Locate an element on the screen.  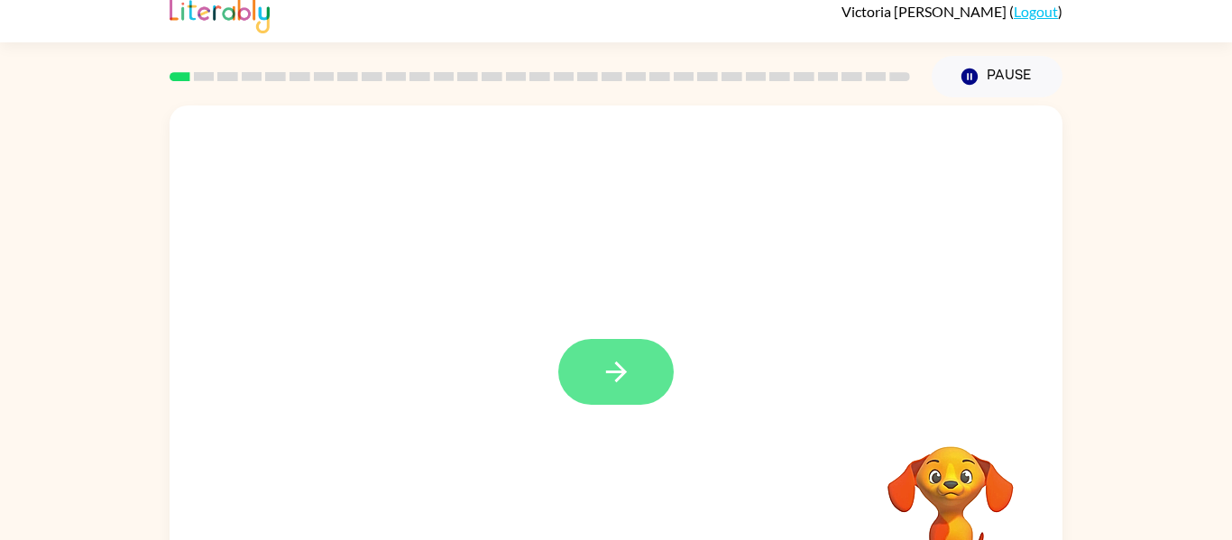
button: Pause is located at coordinates (997, 77).